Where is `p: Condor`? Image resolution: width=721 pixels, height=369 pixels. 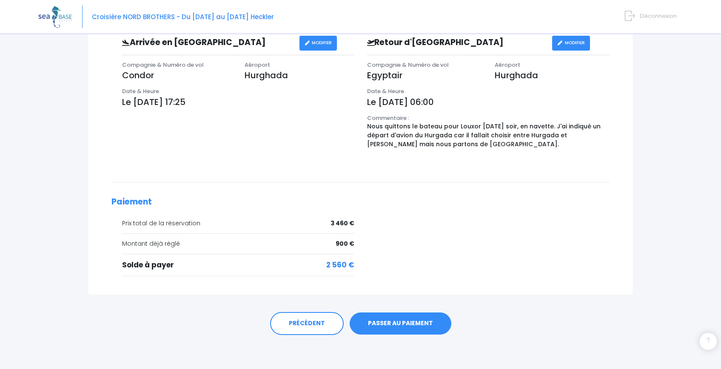
p: Condor is located at coordinates (177, 75).